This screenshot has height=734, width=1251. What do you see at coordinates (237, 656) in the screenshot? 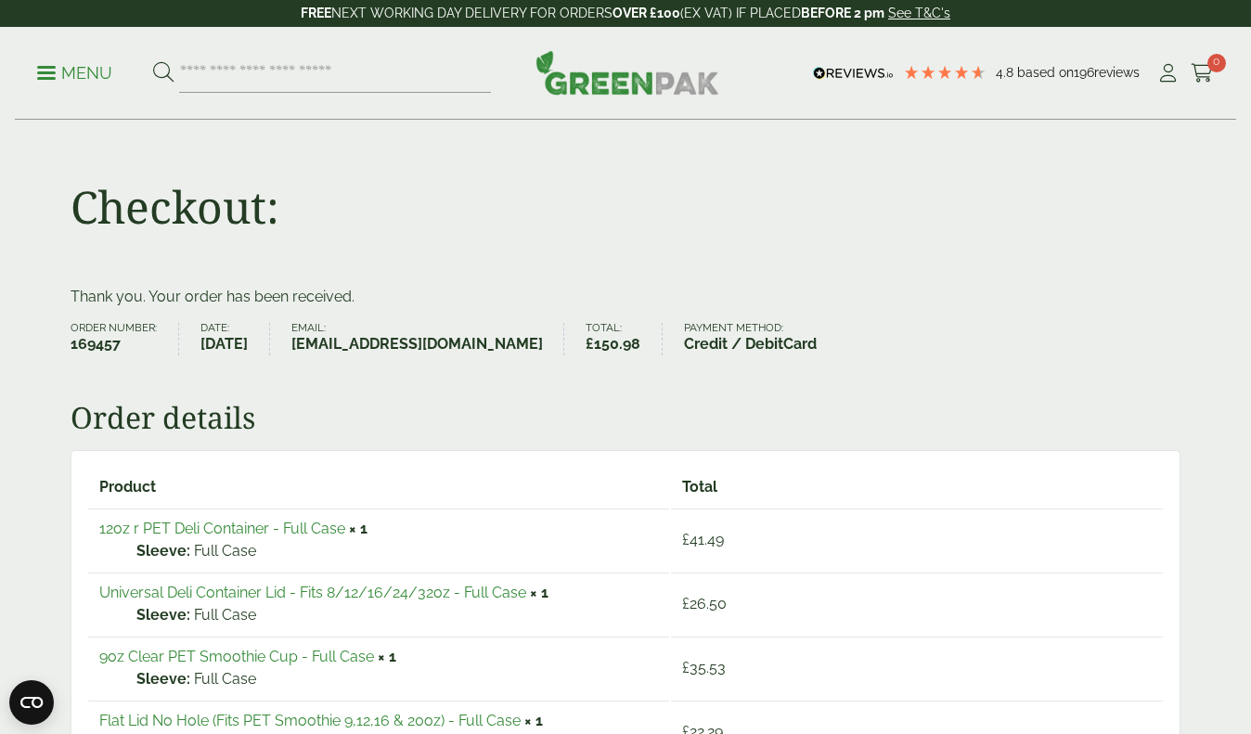
I see `a: 9oz Clear PET Smoothie Cup - Full Case` at bounding box center [237, 656].